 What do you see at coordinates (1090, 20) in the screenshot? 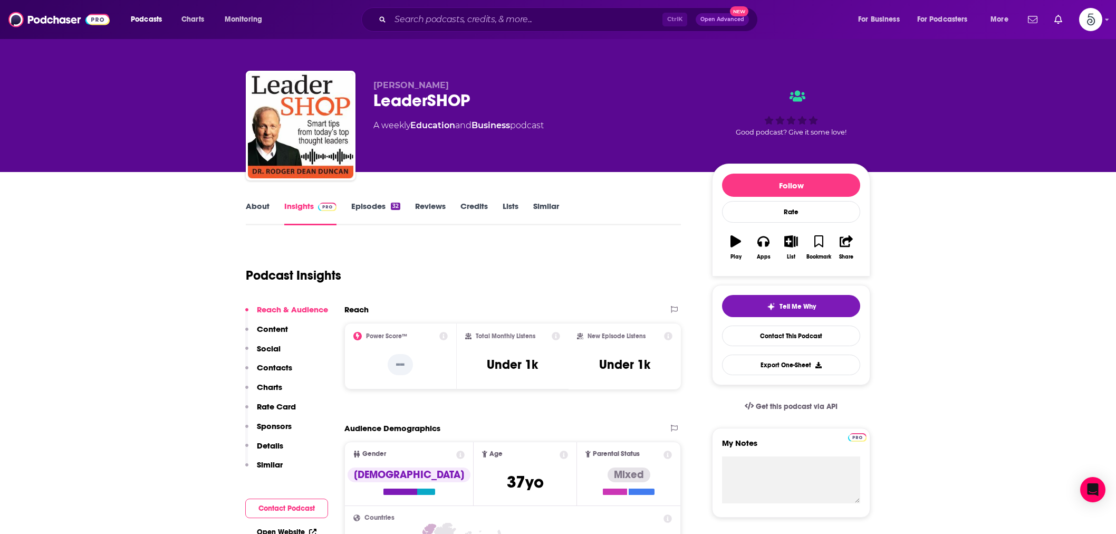
I see `span: Logged in as Spiral5-G2` at bounding box center [1090, 20].